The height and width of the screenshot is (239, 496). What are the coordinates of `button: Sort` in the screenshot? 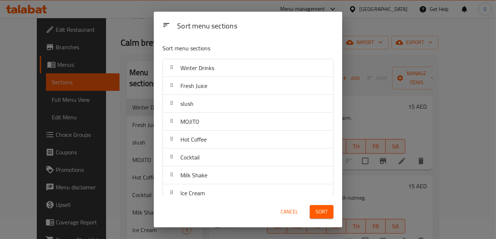 It's located at (321, 211).